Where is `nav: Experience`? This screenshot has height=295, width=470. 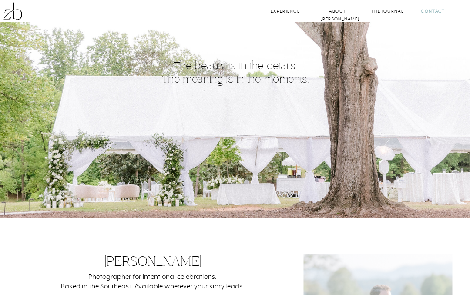
nav: Experience is located at coordinates (285, 11).